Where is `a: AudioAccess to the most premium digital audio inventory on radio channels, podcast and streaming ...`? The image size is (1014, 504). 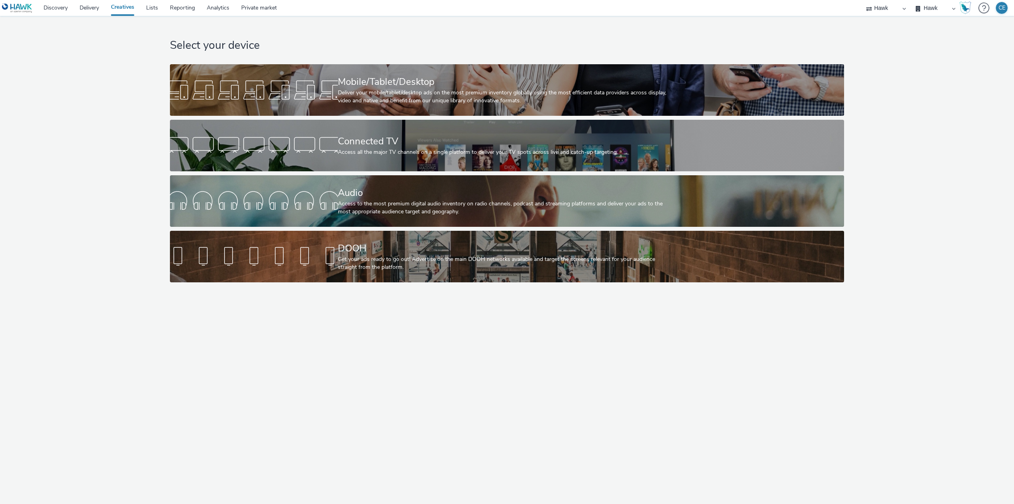
a: AudioAccess to the most premium digital audio inventory on radio channels, podcast and streaming ... is located at coordinates (507, 201).